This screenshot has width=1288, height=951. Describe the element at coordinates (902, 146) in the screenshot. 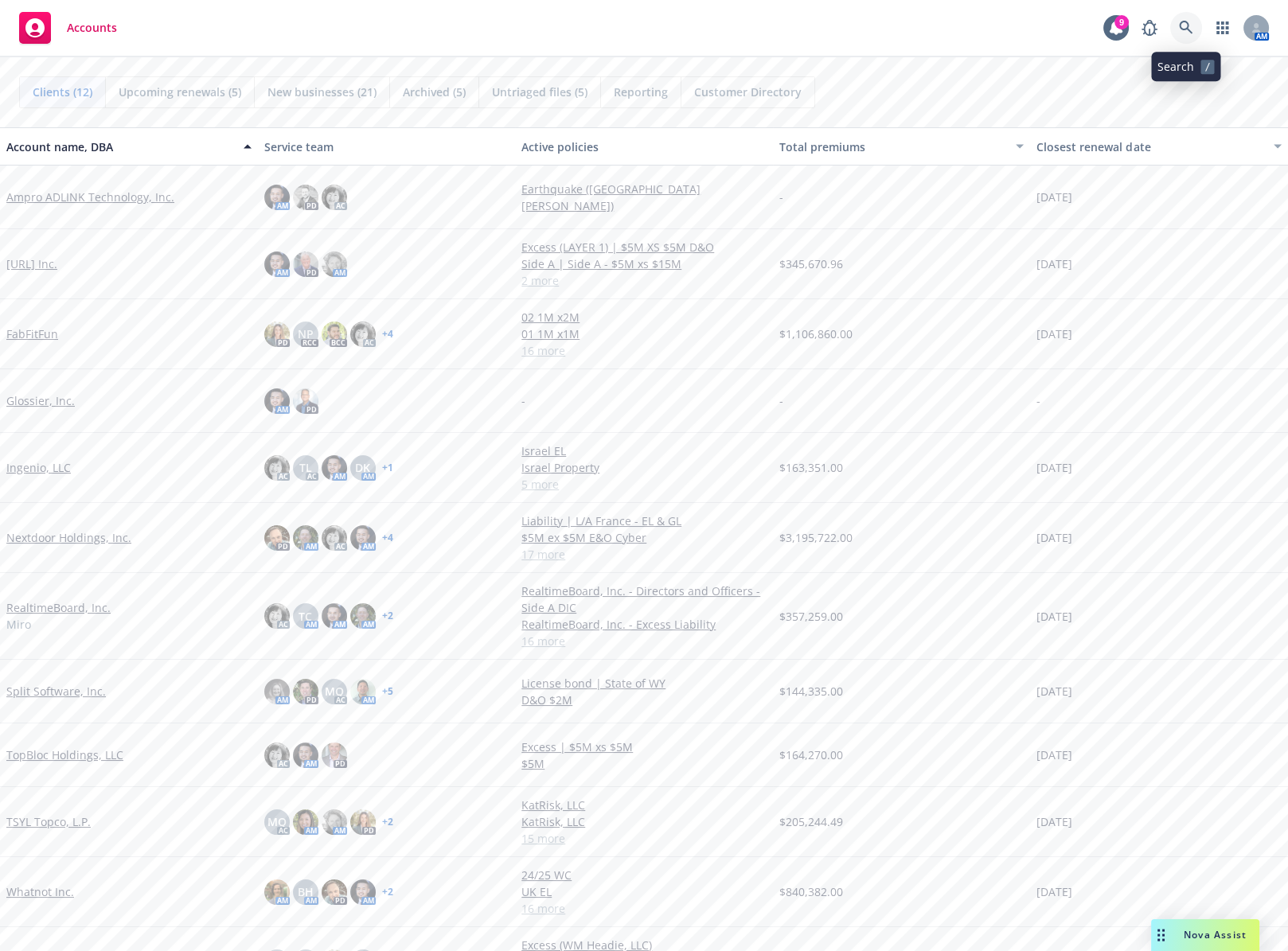

I see `button: Total premiums` at that location.